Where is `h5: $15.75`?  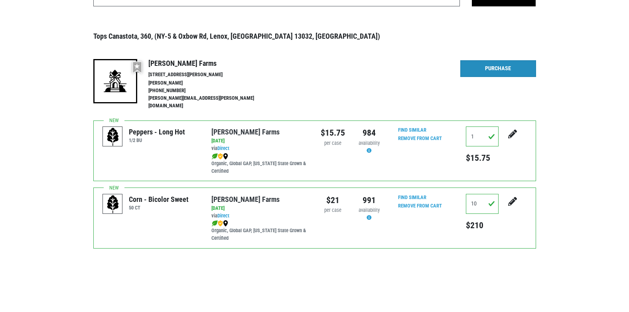
h5: $15.75 is located at coordinates (482, 158).